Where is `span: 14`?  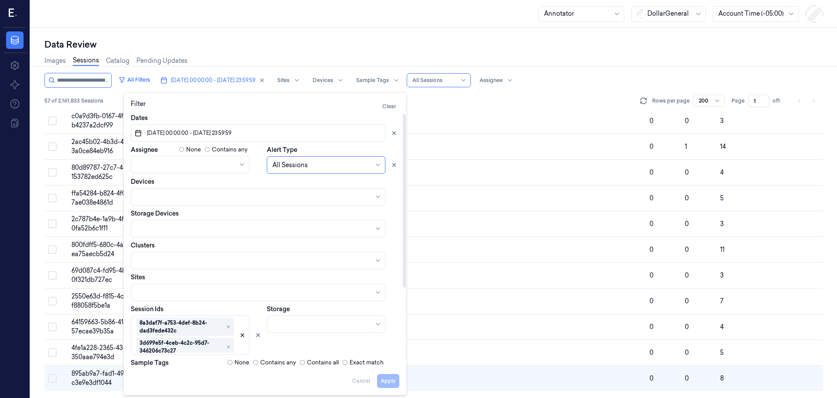
span: 14 is located at coordinates (723, 147).